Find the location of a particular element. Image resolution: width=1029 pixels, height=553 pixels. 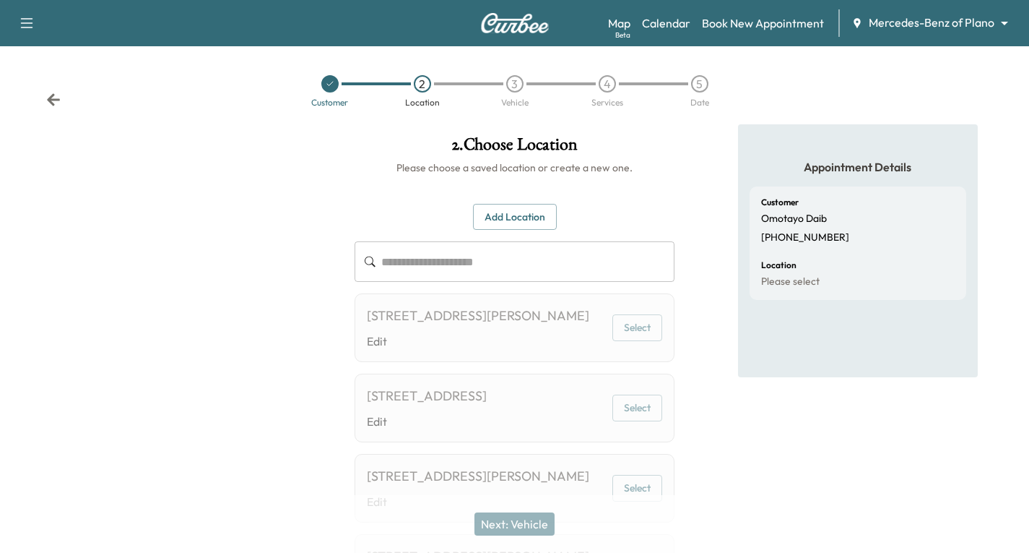

span: Mercedes-Benz of Plano is located at coordinates (932, 22).